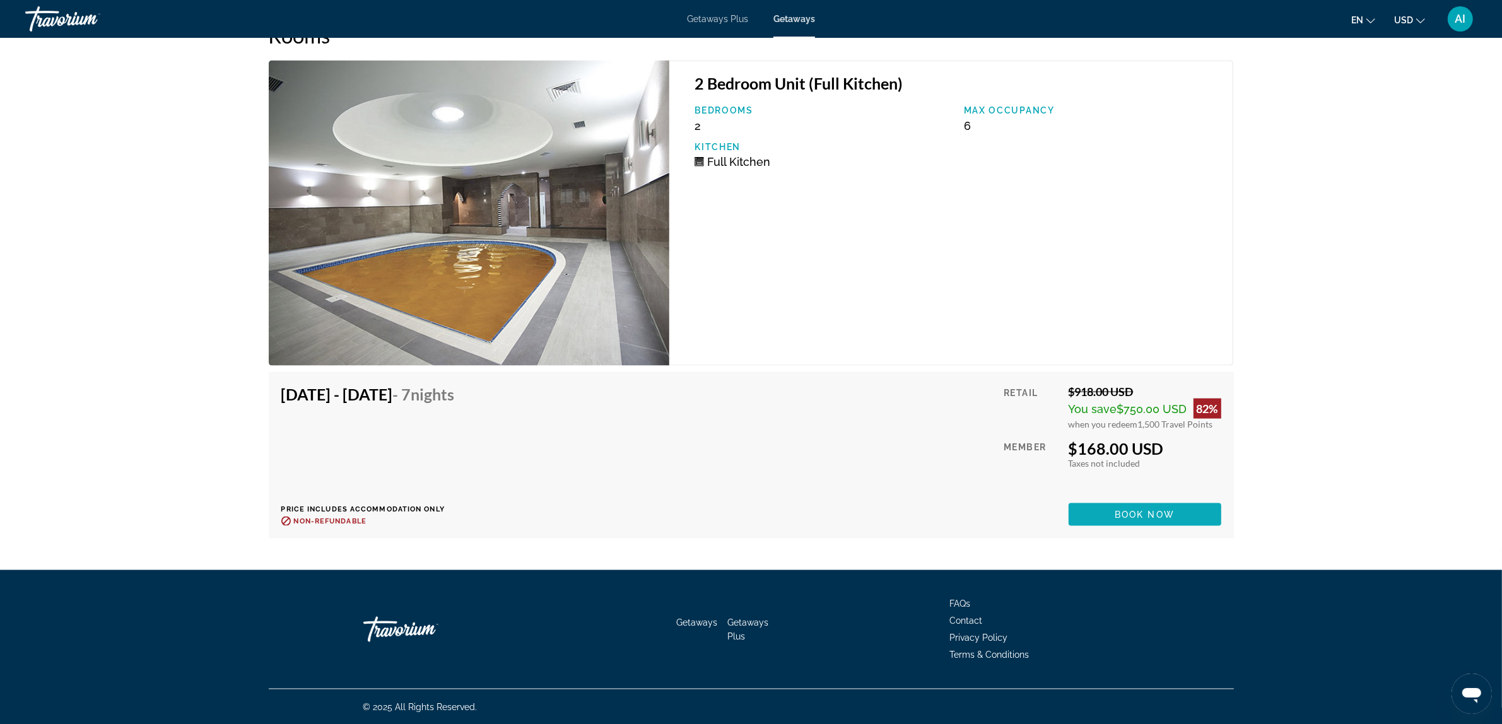 The image size is (1502, 724). What do you see at coordinates (1145, 449) in the screenshot?
I see `div: $168.00 USD` at bounding box center [1145, 449].